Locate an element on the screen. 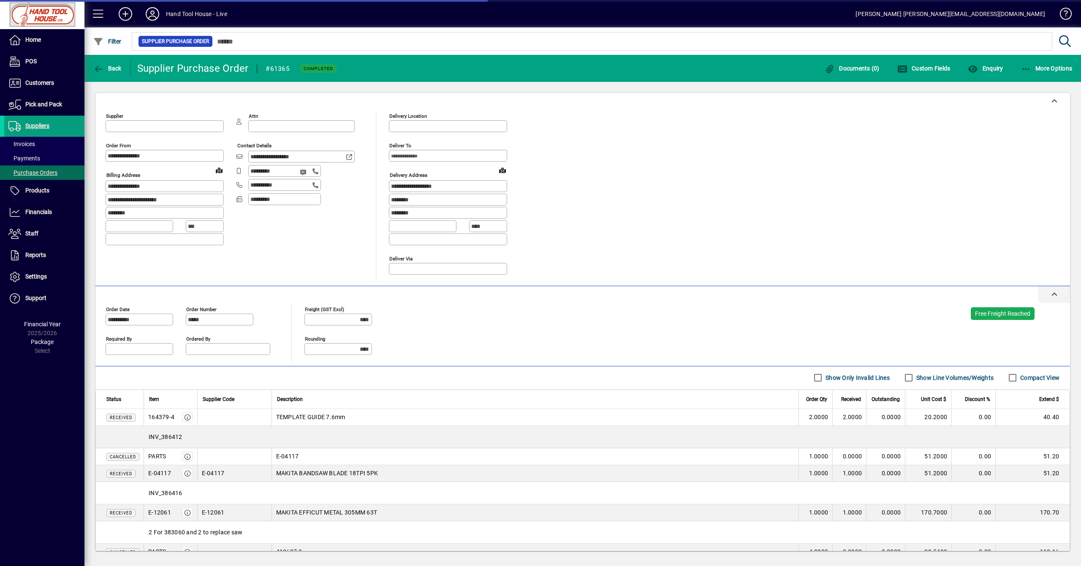 The image size is (1081, 566). span: Pick and Pack is located at coordinates (44, 104).